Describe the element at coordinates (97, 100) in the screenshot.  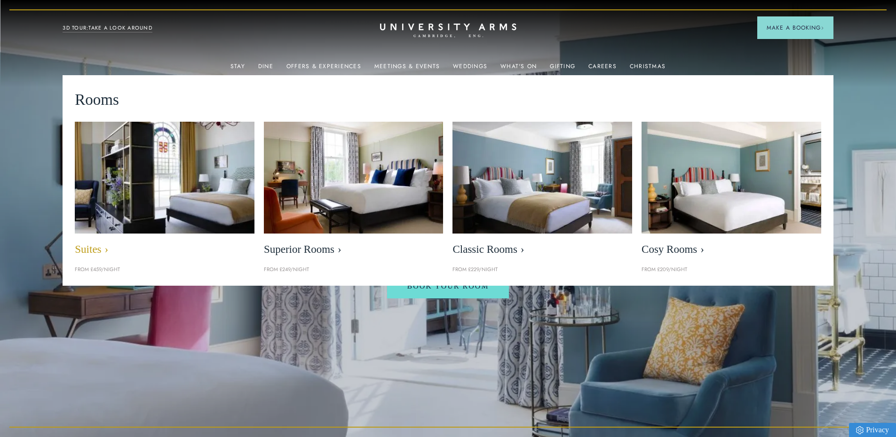
I see `span: Rooms` at that location.